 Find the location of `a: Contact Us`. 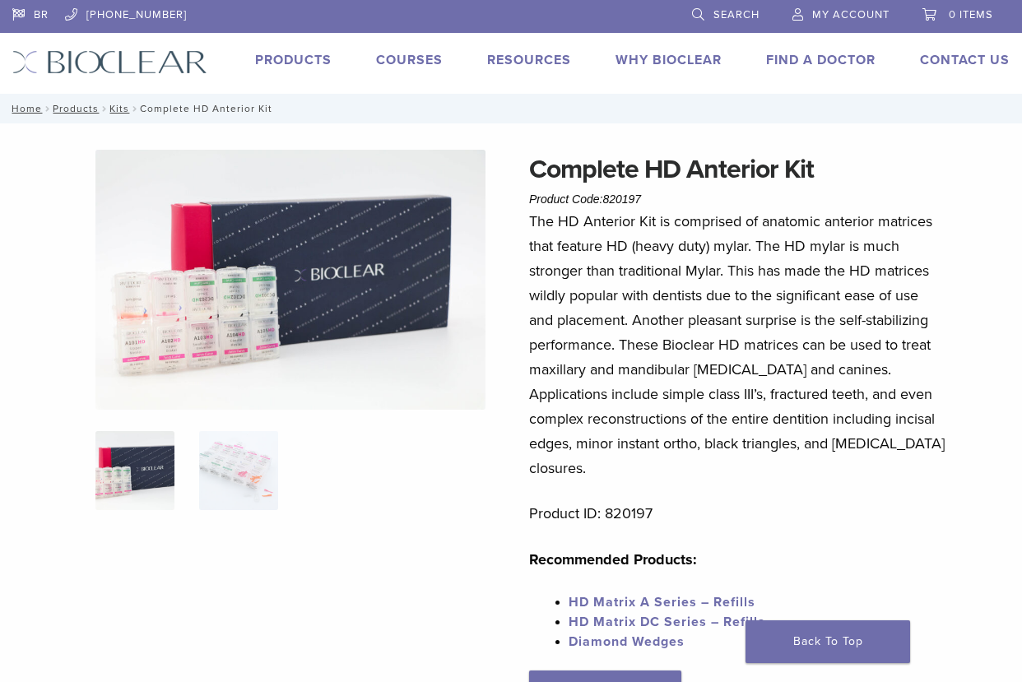

a: Contact Us is located at coordinates (964, 60).